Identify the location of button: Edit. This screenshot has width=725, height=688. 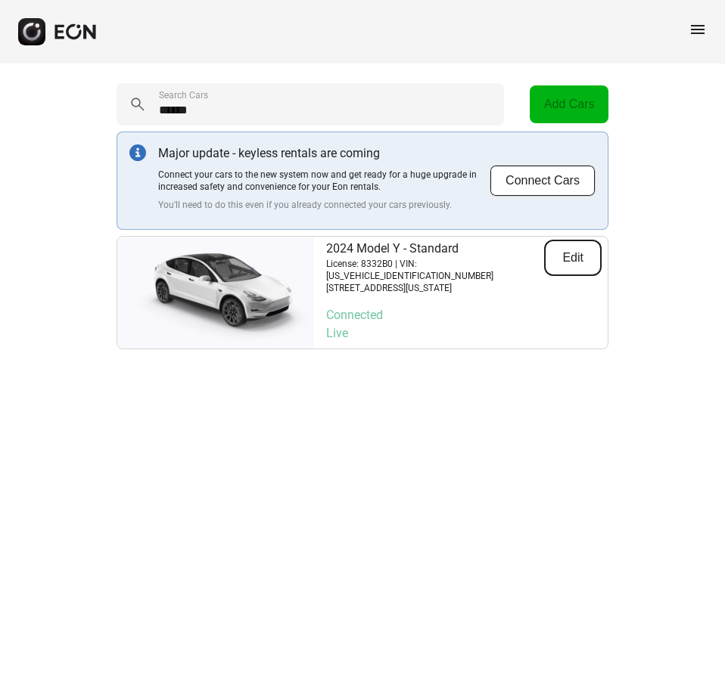
(573, 258).